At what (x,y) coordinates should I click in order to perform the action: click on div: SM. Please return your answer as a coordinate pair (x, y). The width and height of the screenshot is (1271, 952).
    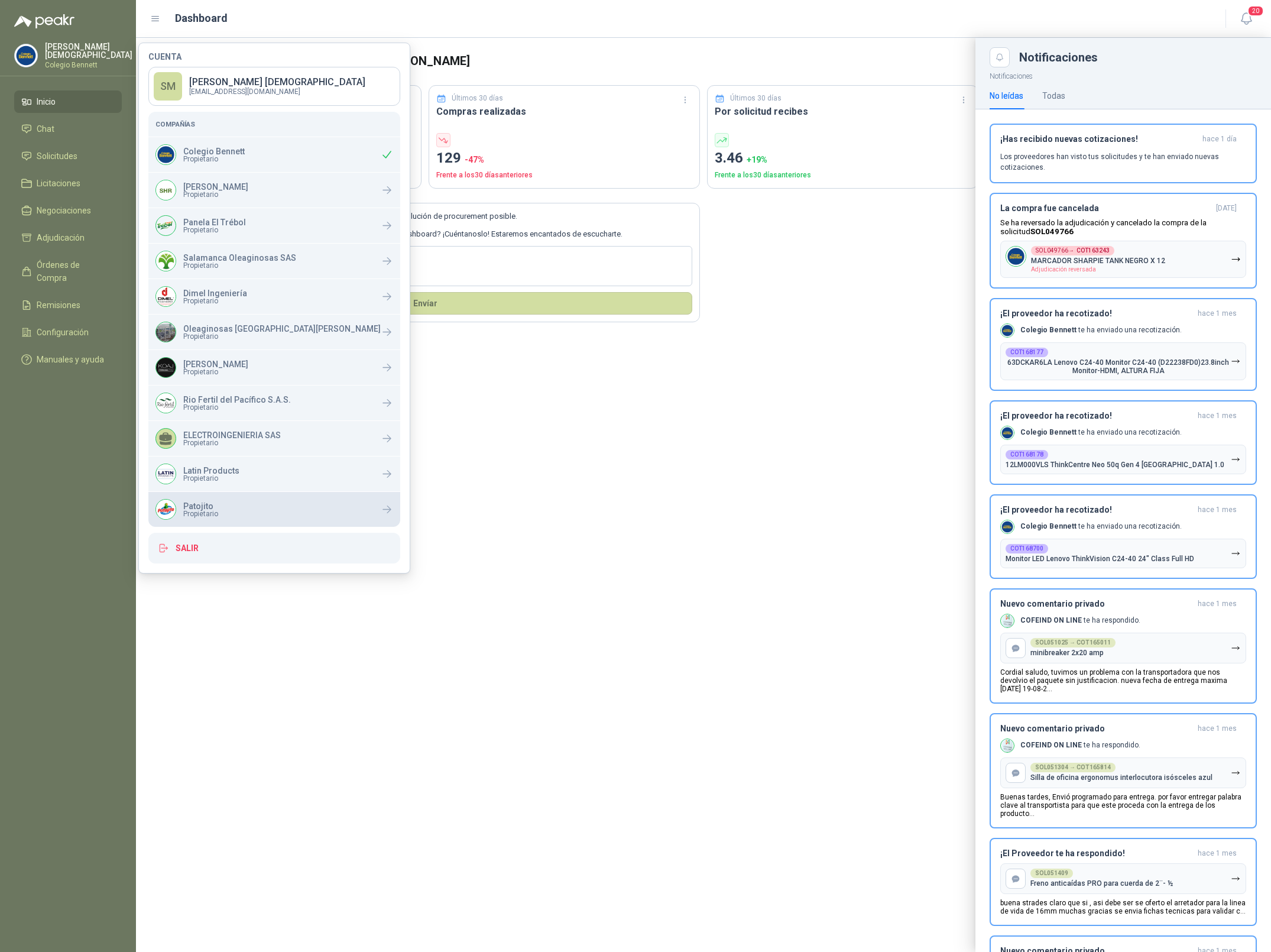
    Looking at the image, I should click on (168, 87).